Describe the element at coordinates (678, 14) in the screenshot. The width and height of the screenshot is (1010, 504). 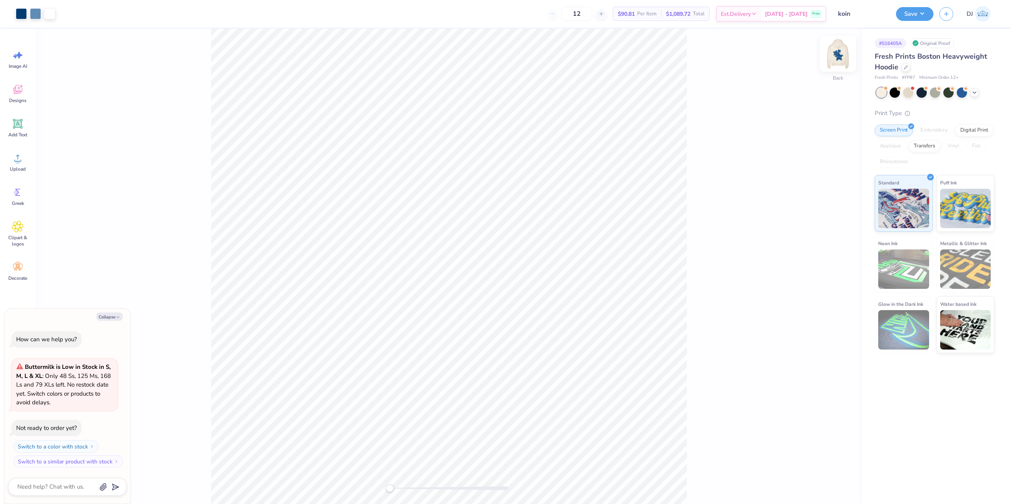
I see `span: $1,089.72` at that location.